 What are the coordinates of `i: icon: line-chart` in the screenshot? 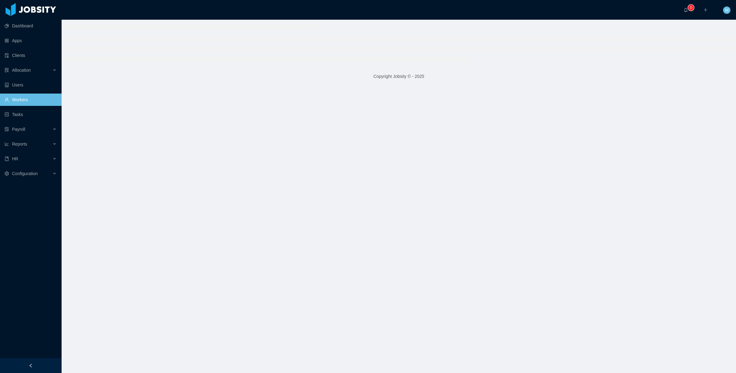 It's located at (7, 144).